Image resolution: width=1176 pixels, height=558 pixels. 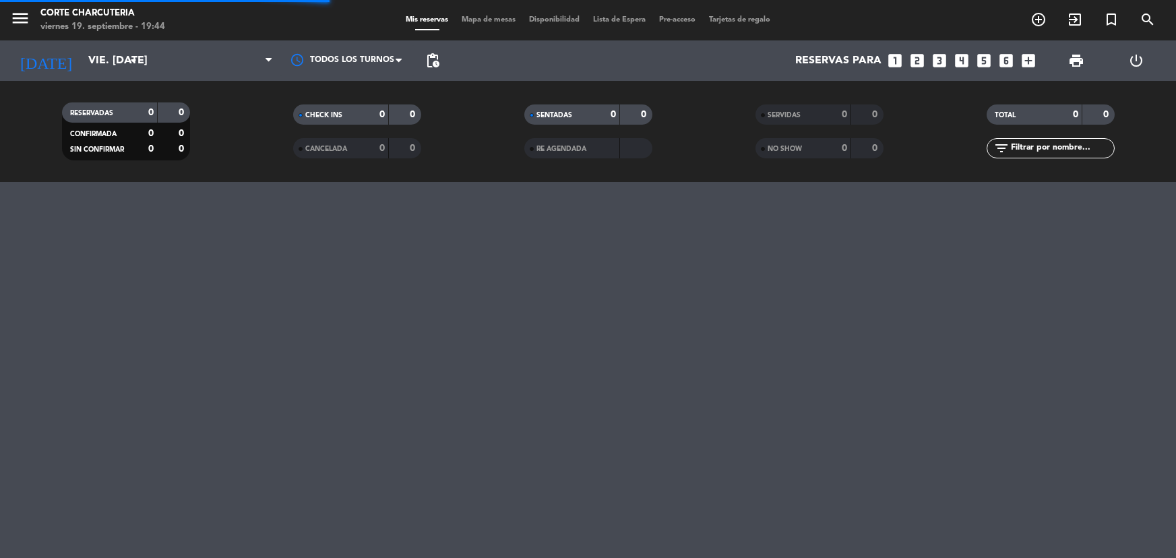 What do you see at coordinates (554, 20) in the screenshot?
I see `span: Disponibilidad` at bounding box center [554, 20].